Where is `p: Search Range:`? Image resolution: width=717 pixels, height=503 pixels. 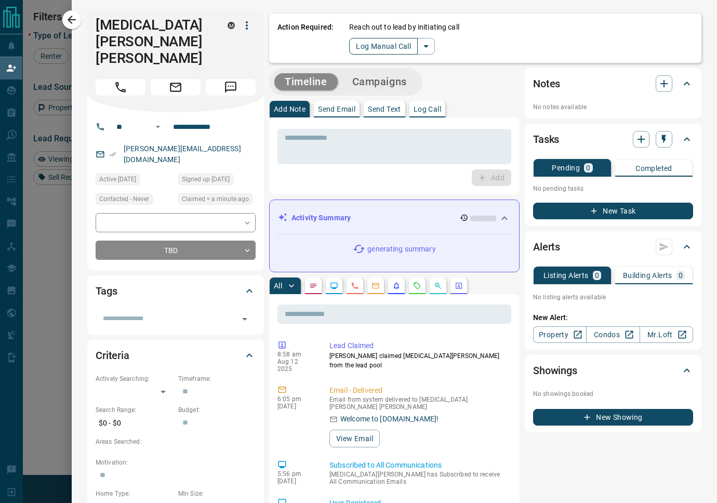 p: Search Range: is located at coordinates (134, 410).